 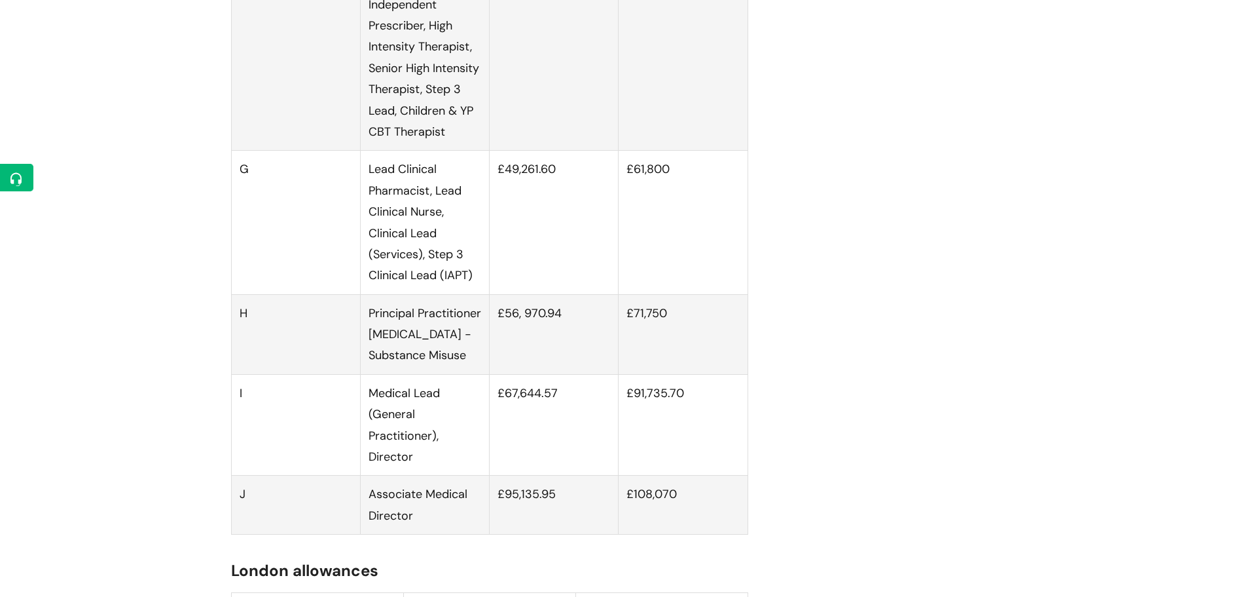 What do you see at coordinates (554, 424) in the screenshot?
I see `td: £67,644.57` at bounding box center [554, 424].